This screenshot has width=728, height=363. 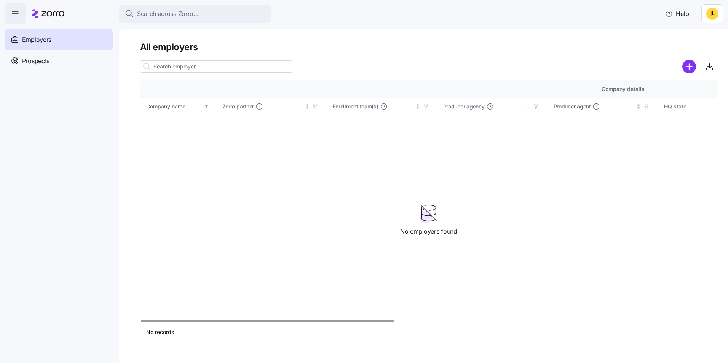 What do you see at coordinates (712, 14) in the screenshot?
I see `img: 4bbb7b38fb27464b0c02eb484b724bf2` at bounding box center [712, 14].